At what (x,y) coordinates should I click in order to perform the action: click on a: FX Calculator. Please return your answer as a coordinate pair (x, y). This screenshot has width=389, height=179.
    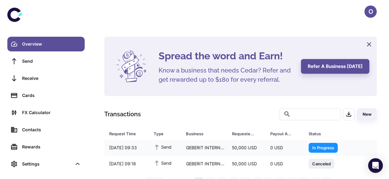
    Looking at the image, I should click on (46, 113).